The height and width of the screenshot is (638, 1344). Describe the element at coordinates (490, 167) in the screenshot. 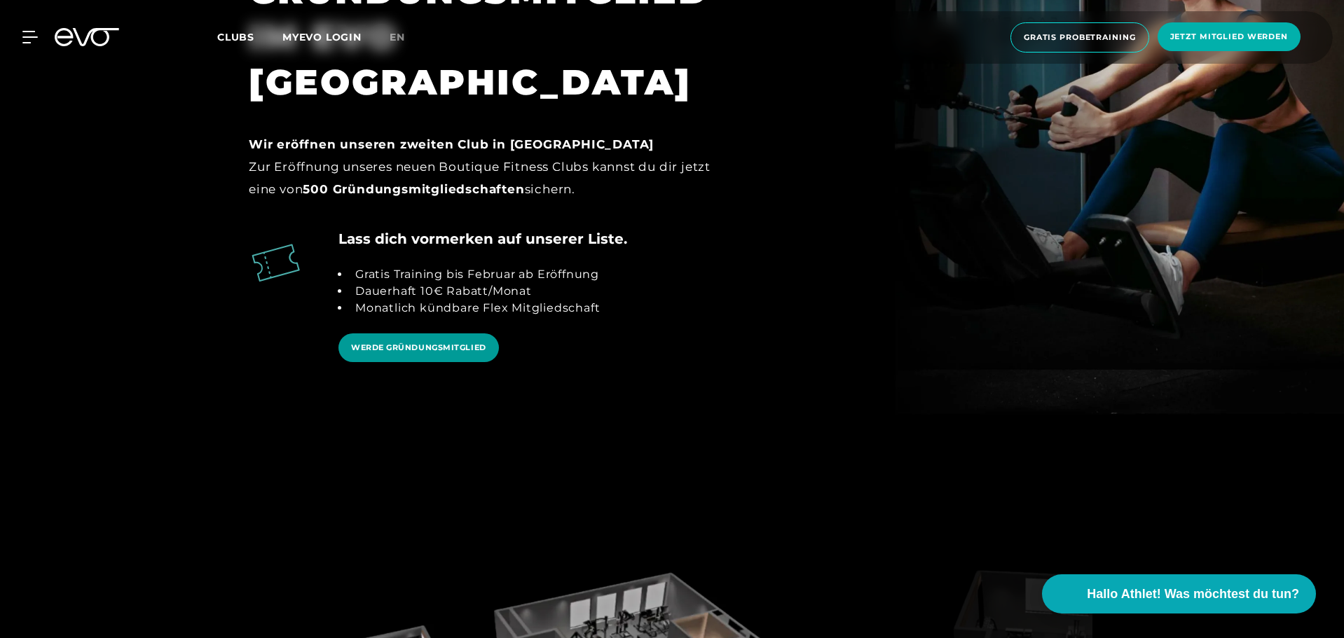

I see `div: Zur Eröffnung unseres neuen Boutique Fitness Clubs kannst du dir jetzt eine von sichern.` at that location.